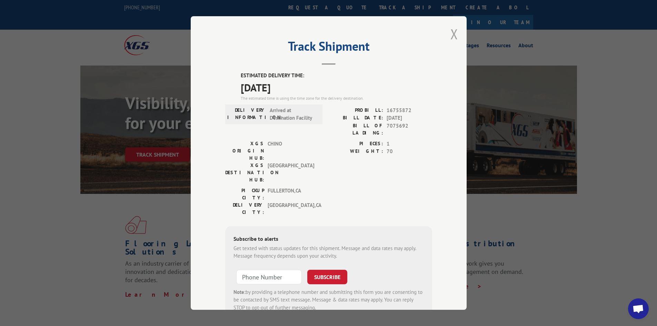 This screenshot has width=657, height=326. I want to click on div: Get texted with status updates for this shipment. Message and data rates may apply. Message frequ..., so click(329, 252).